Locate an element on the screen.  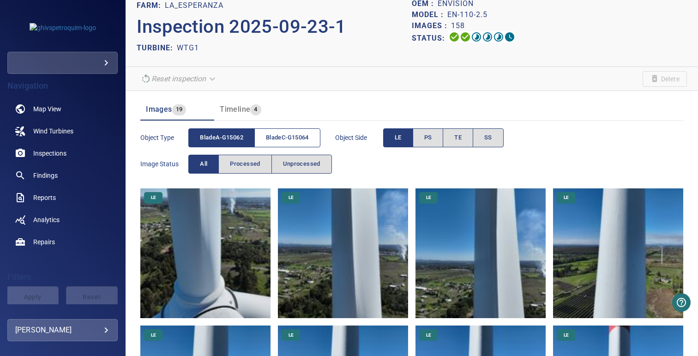
span: Inspections is located at coordinates (50, 153).